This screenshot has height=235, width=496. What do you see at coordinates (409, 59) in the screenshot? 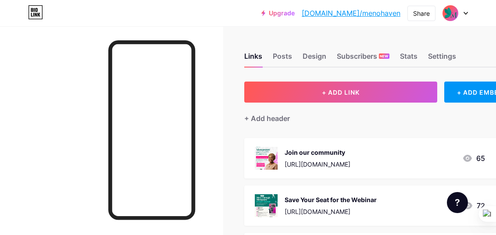
I see `div: Stats` at bounding box center [409, 59].